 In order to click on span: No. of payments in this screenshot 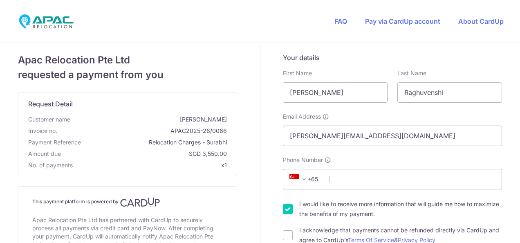, I will do `click(50, 165)`.